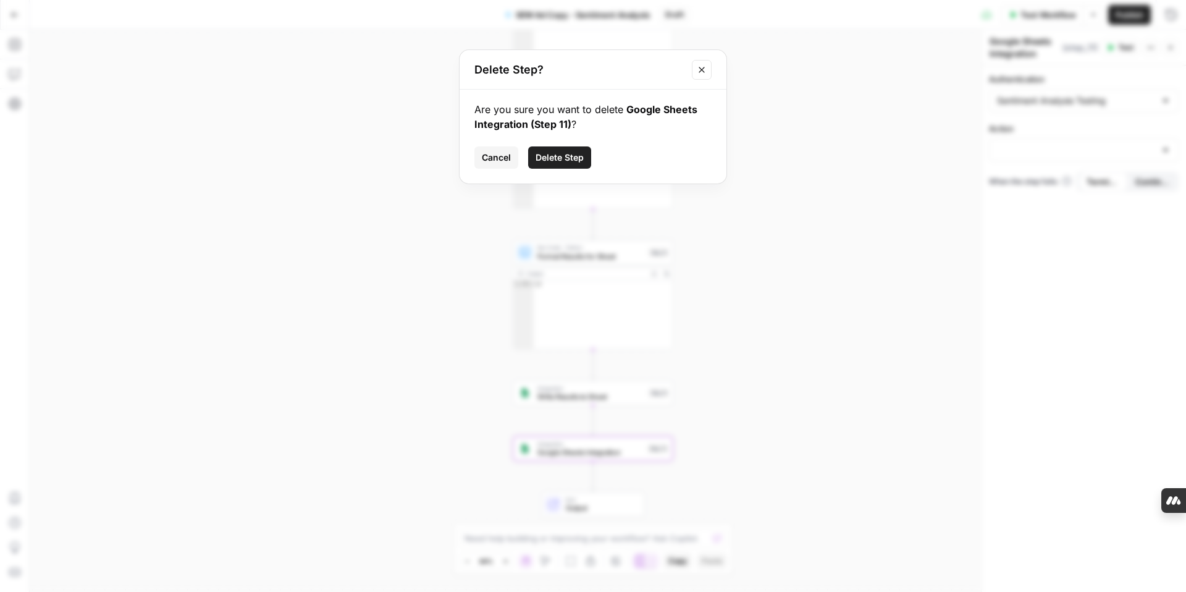 This screenshot has width=1186, height=592. Describe the element at coordinates (496, 157) in the screenshot. I see `span: Cancel` at that location.